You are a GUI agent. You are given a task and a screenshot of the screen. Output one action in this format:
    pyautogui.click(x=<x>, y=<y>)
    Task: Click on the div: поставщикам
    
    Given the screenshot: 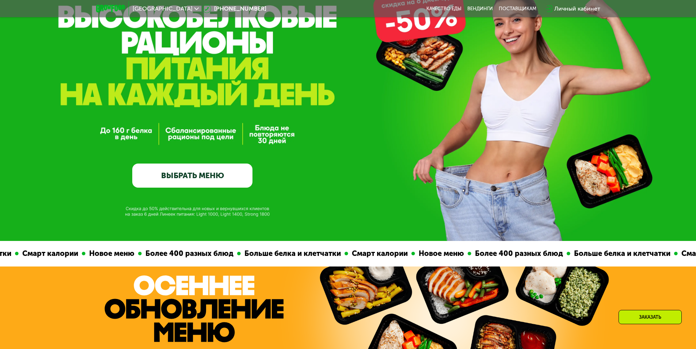 What is the action you would take?
    pyautogui.click(x=517, y=9)
    